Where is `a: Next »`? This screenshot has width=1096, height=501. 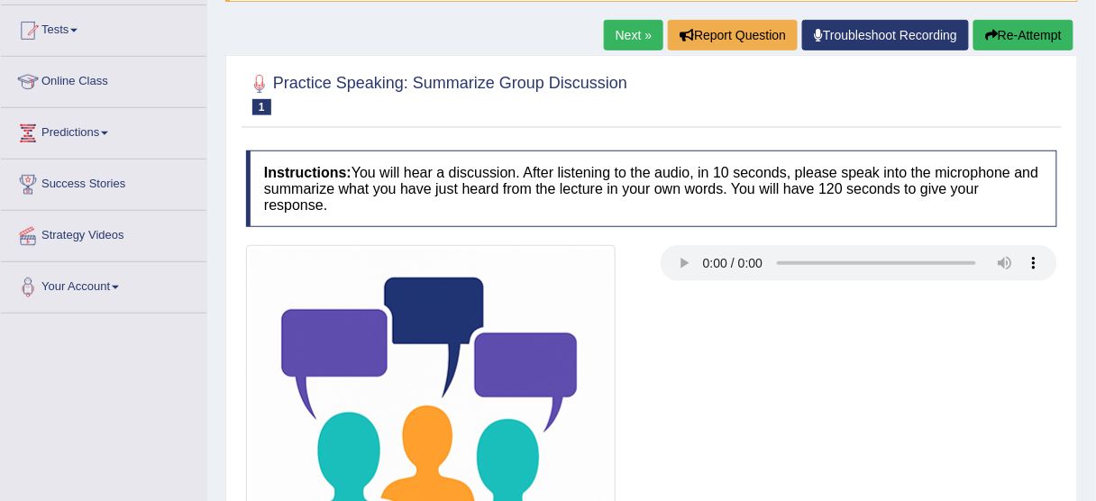
a: Next » is located at coordinates (634, 35).